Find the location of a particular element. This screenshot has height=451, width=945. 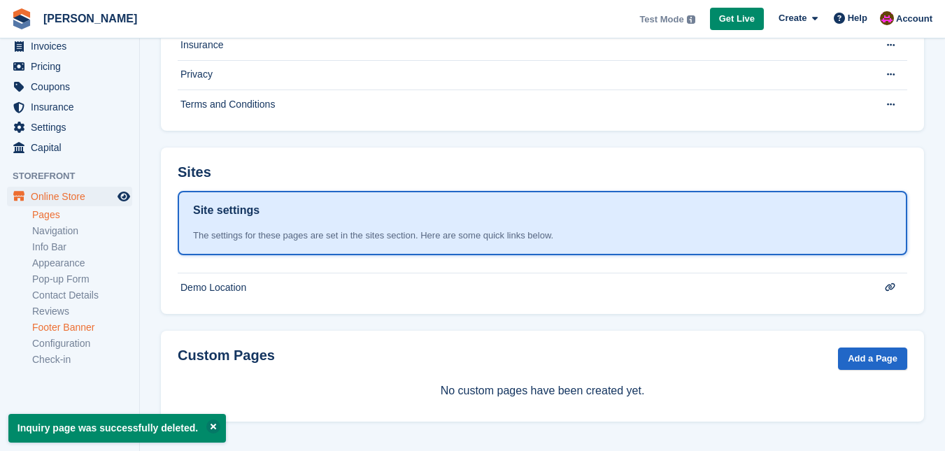

a: Navigation is located at coordinates (82, 231).